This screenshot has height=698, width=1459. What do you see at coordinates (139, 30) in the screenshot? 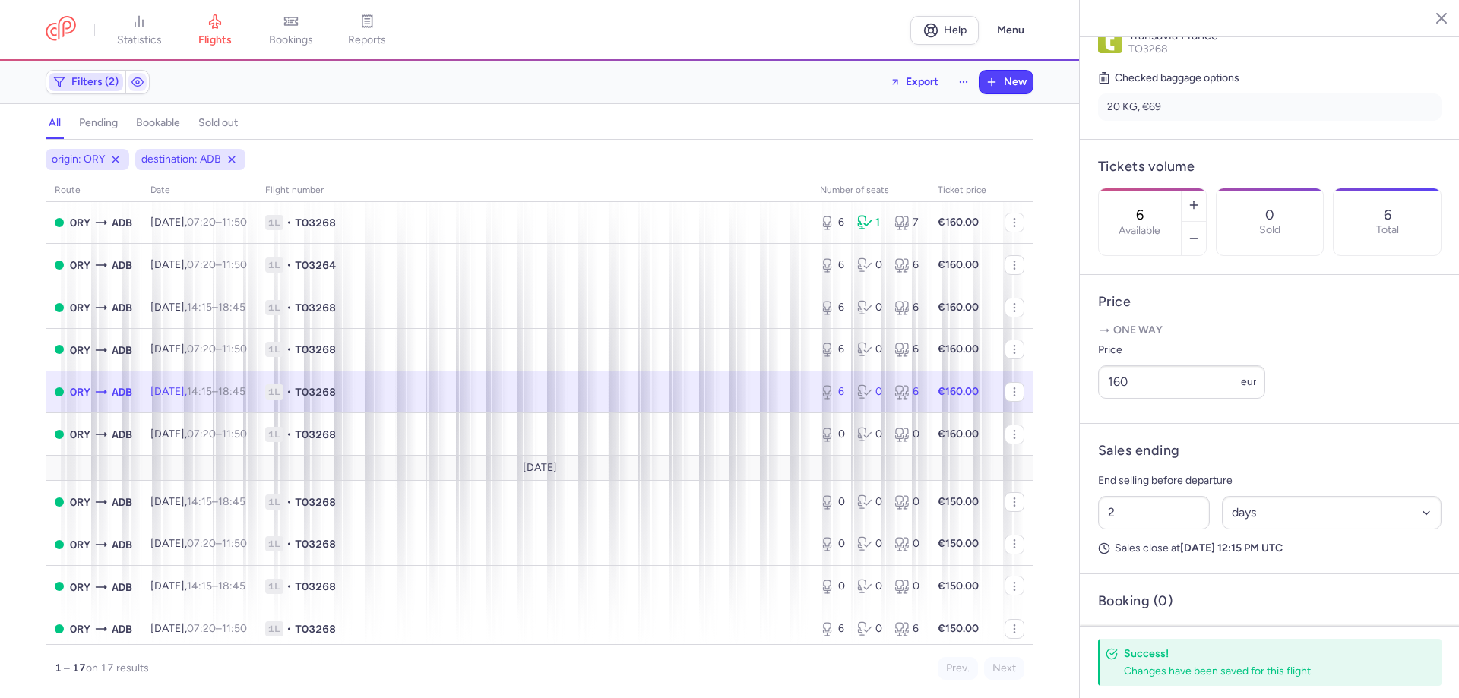
I see `a: statistics` at bounding box center [139, 30].